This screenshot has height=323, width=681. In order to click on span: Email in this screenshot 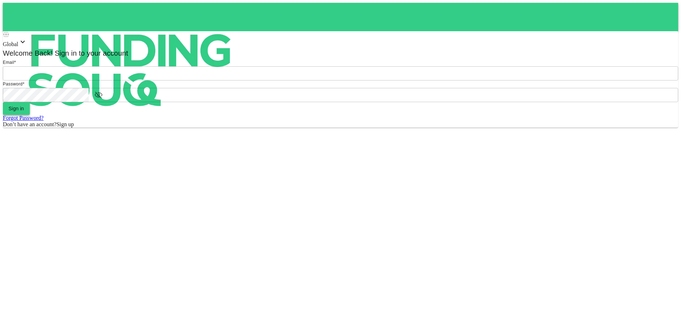, I will do `click(9, 62)`.